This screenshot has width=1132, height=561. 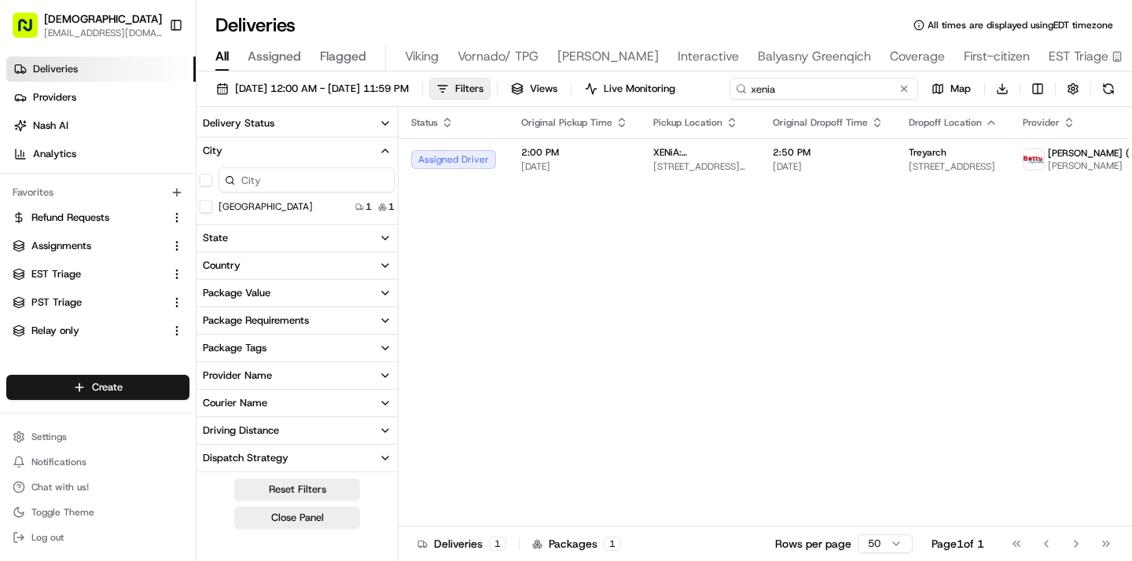 What do you see at coordinates (237, 293) in the screenshot?
I see `div: Package Value` at bounding box center [237, 293].